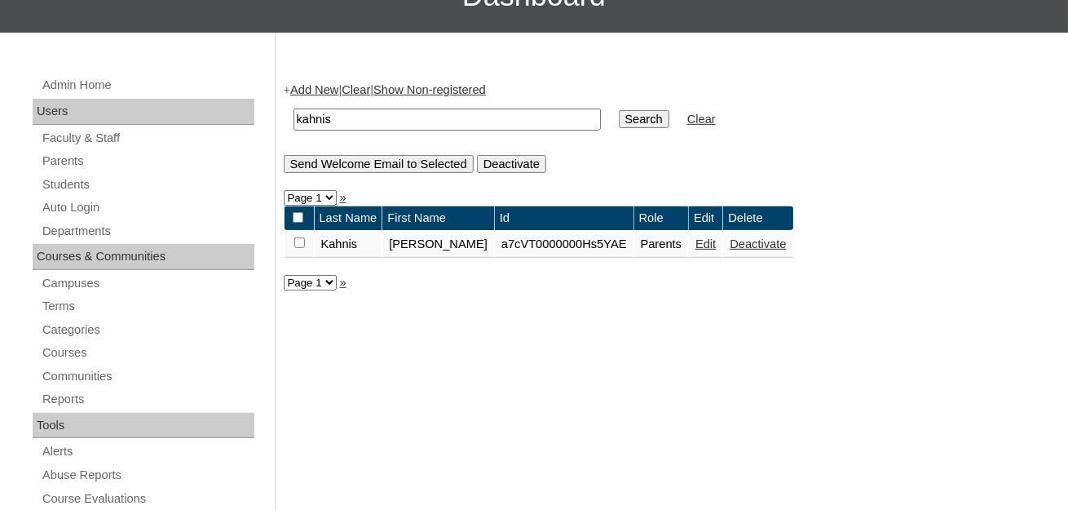  What do you see at coordinates (661, 245) in the screenshot?
I see `td: Parents` at bounding box center [661, 245].